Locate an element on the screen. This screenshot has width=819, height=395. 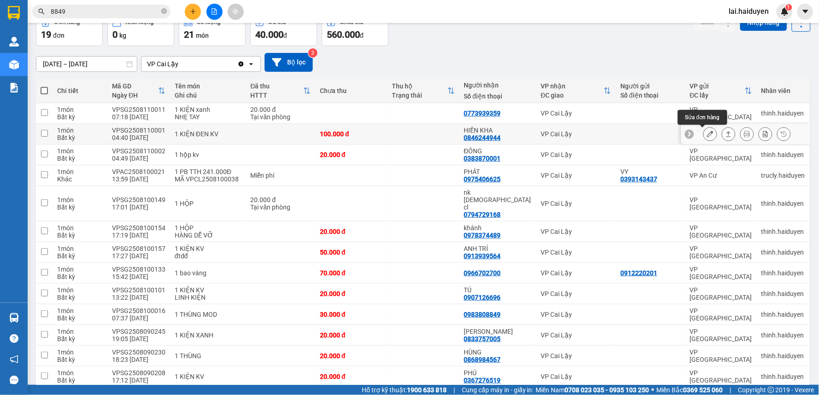
div: Khác is located at coordinates (80, 179).